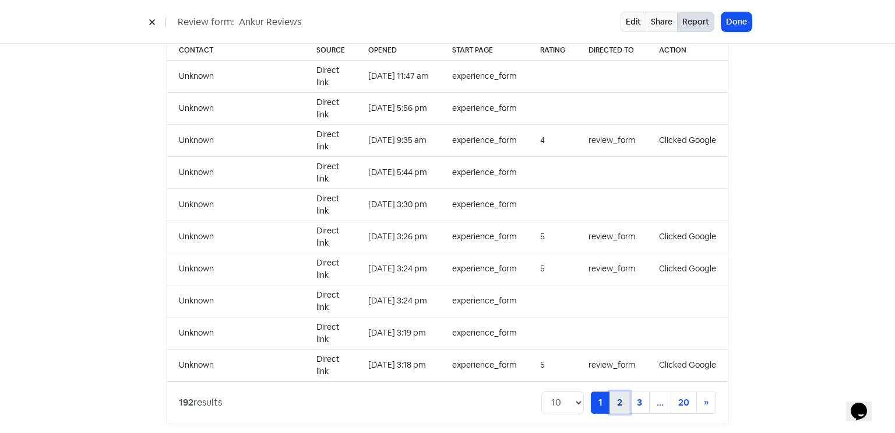 The width and height of the screenshot is (895, 433). What do you see at coordinates (688, 50) in the screenshot?
I see `th: Action` at bounding box center [688, 50].